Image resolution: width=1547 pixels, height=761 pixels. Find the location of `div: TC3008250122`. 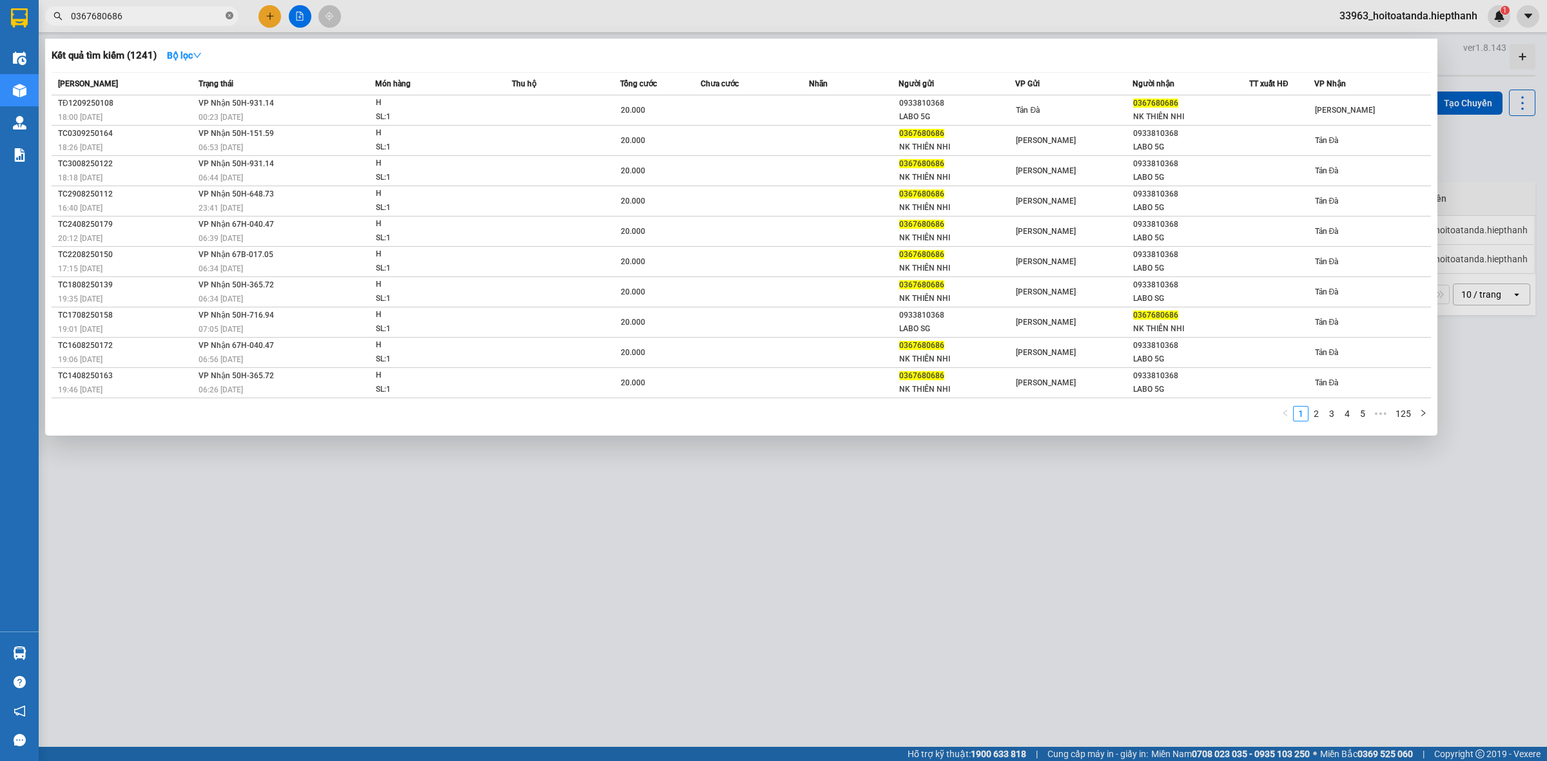

div: TC3008250122 is located at coordinates (126, 164).